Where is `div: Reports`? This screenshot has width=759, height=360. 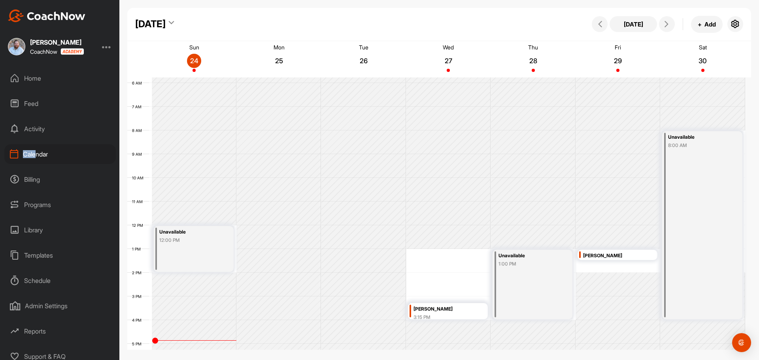
div: Reports is located at coordinates (60, 331).